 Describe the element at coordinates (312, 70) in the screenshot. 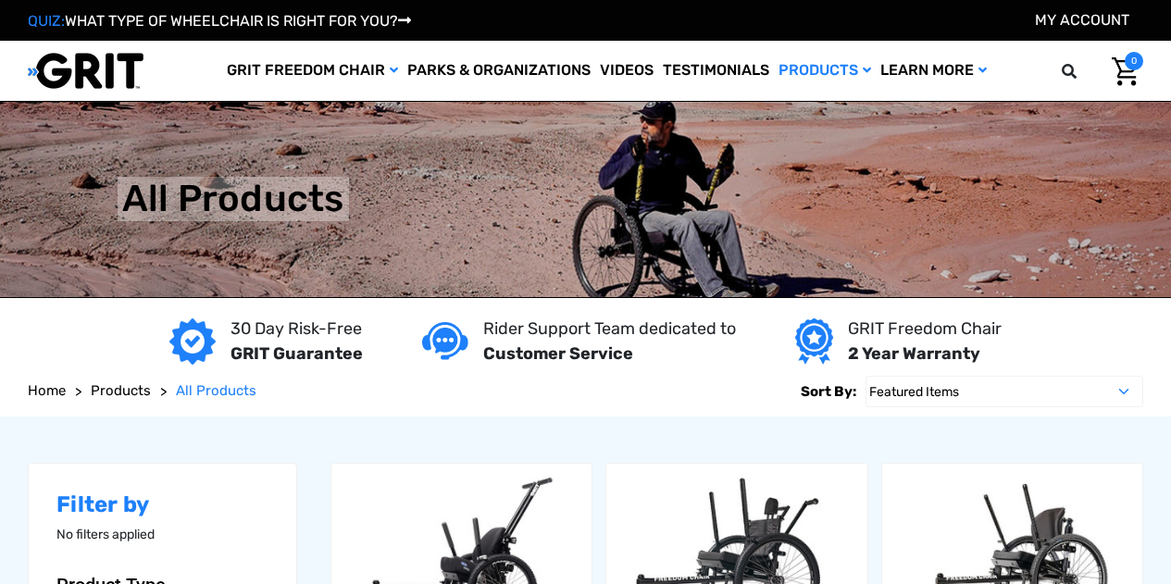

I see `a: GRIT Freedom Chair` at that location.